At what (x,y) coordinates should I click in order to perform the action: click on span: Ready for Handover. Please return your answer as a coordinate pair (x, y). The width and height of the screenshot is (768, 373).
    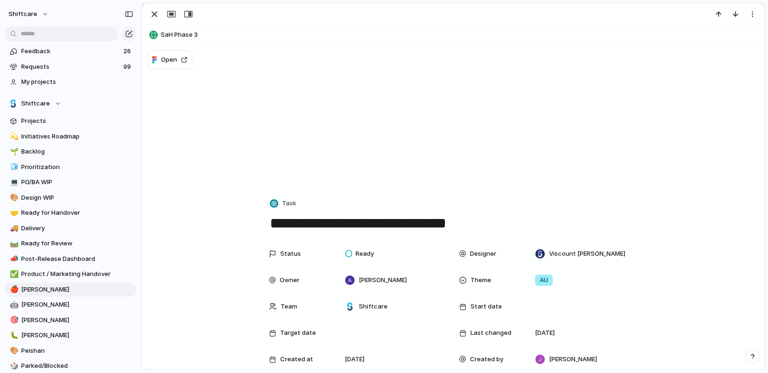
    Looking at the image, I should click on (77, 213).